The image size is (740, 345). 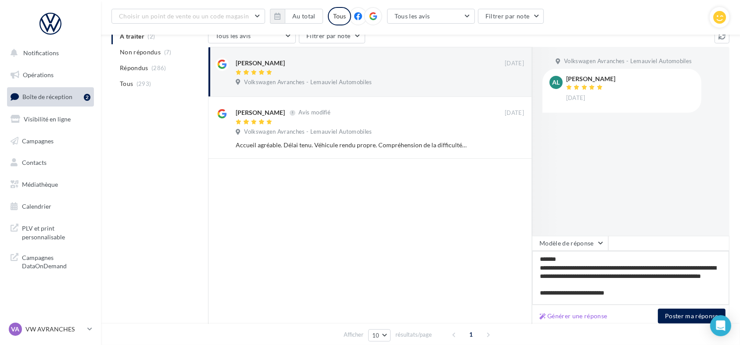 I want to click on button: 10, so click(x=379, y=336).